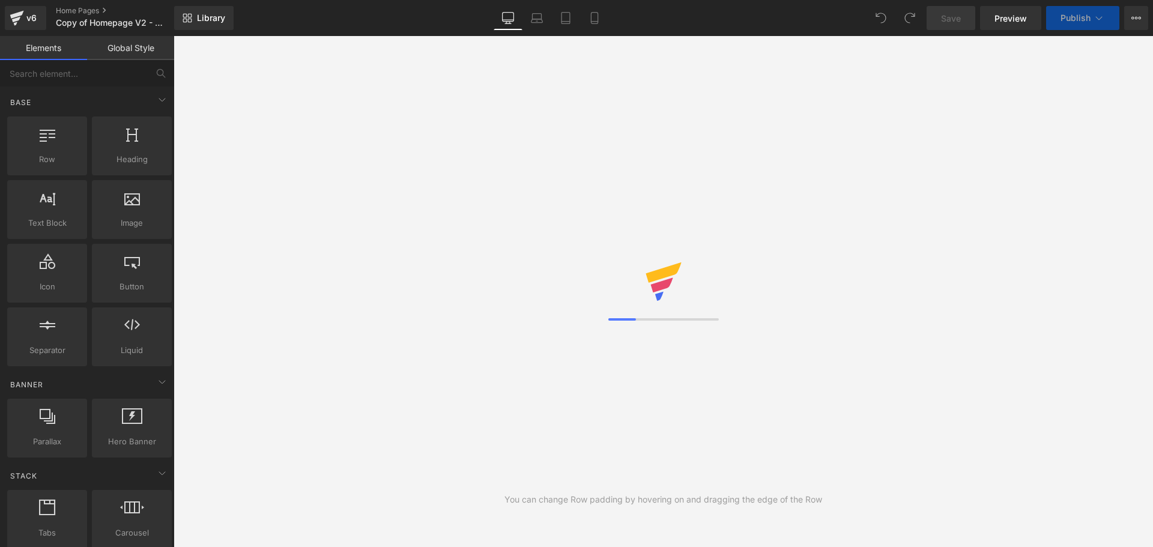 This screenshot has width=1153, height=547. Describe the element at coordinates (20, 102) in the screenshot. I see `span: Base` at that location.